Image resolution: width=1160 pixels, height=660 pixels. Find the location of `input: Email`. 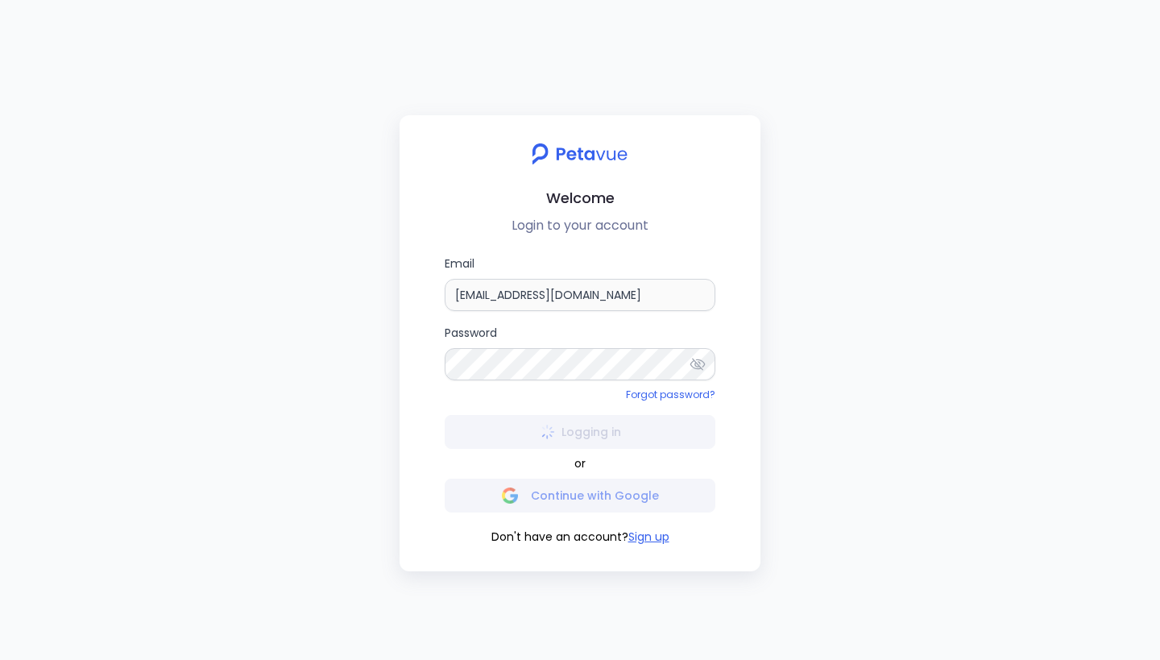

input: Email is located at coordinates (580, 295).